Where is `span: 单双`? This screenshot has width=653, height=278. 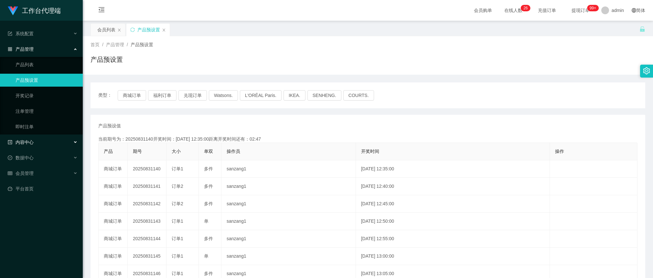 span: 单双 is located at coordinates (209, 151).